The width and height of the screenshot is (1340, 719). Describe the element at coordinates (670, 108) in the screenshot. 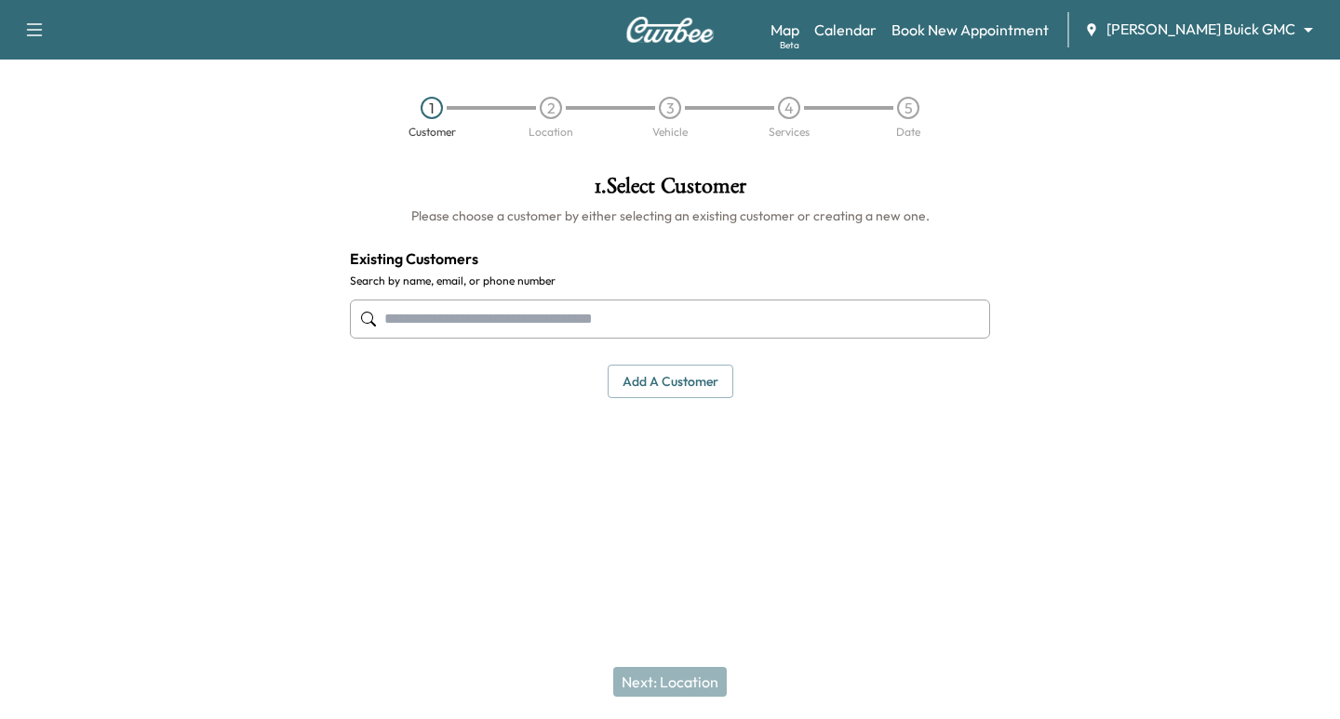

I see `div: 3` at that location.